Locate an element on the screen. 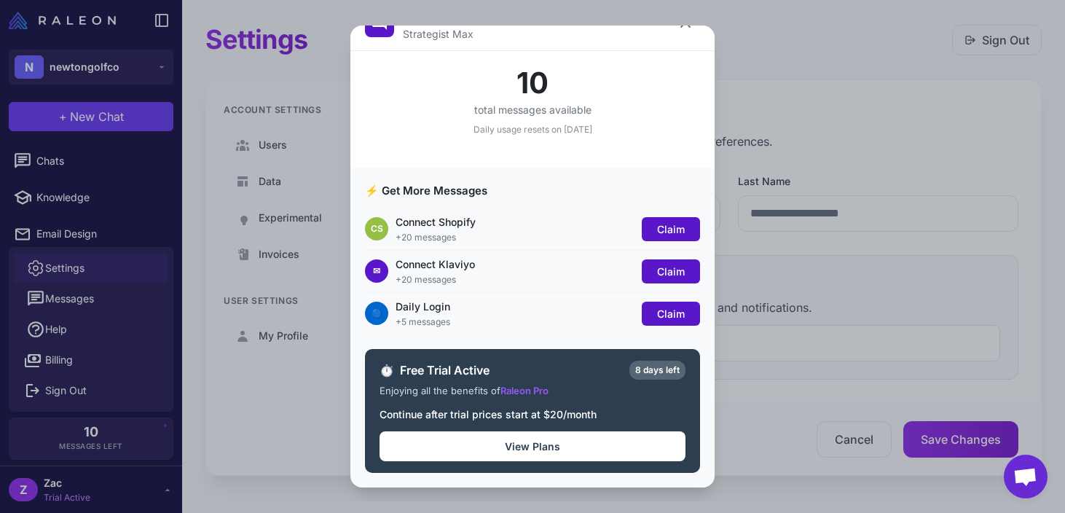 The height and width of the screenshot is (513, 1065). div: 10 is located at coordinates (533, 83).